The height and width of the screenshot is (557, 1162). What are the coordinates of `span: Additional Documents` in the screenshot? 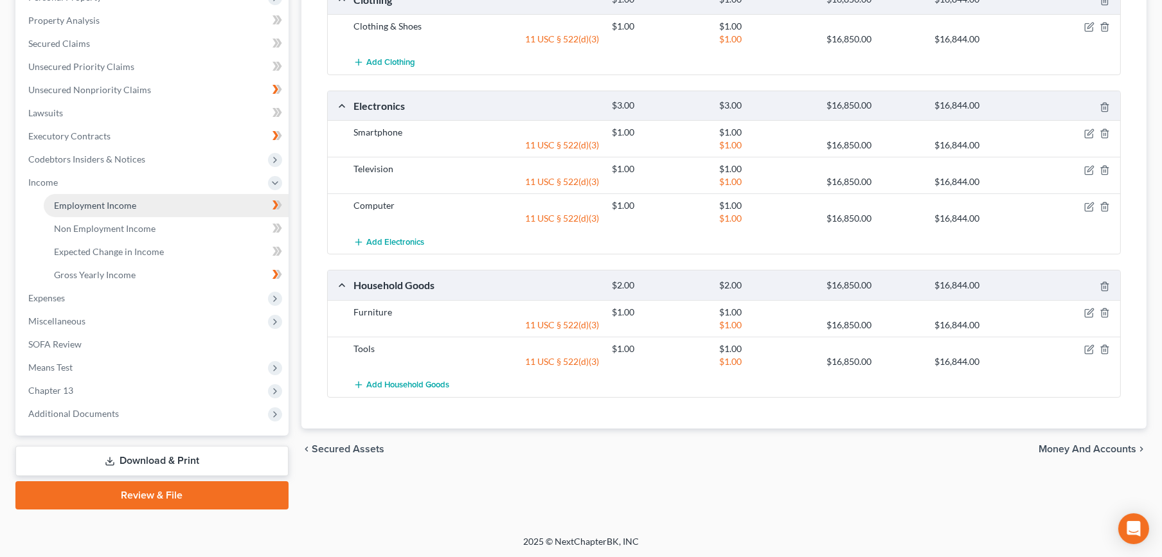 It's located at (73, 413).